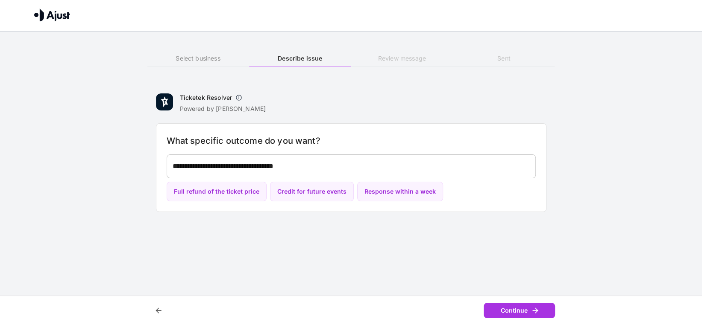 The height and width of the screenshot is (325, 702). I want to click on h6: Describe issue, so click(300, 59).